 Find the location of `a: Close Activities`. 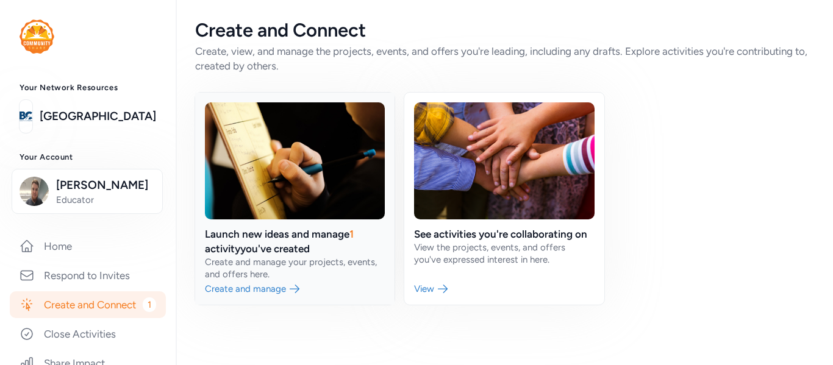

a: Close Activities is located at coordinates (88, 334).